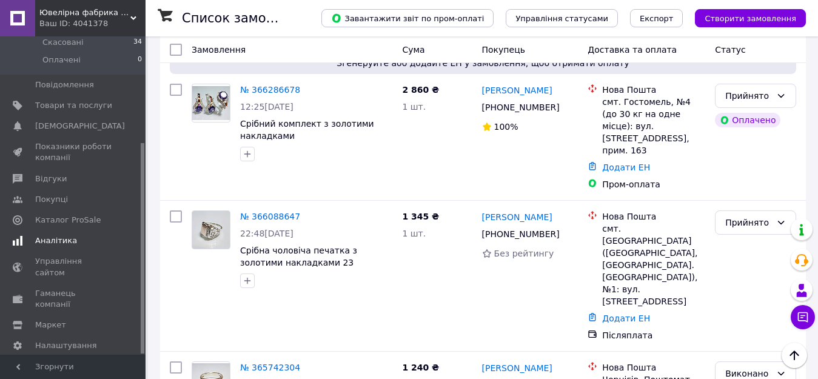 The image size is (818, 379). I want to click on span: Налаштування, so click(66, 345).